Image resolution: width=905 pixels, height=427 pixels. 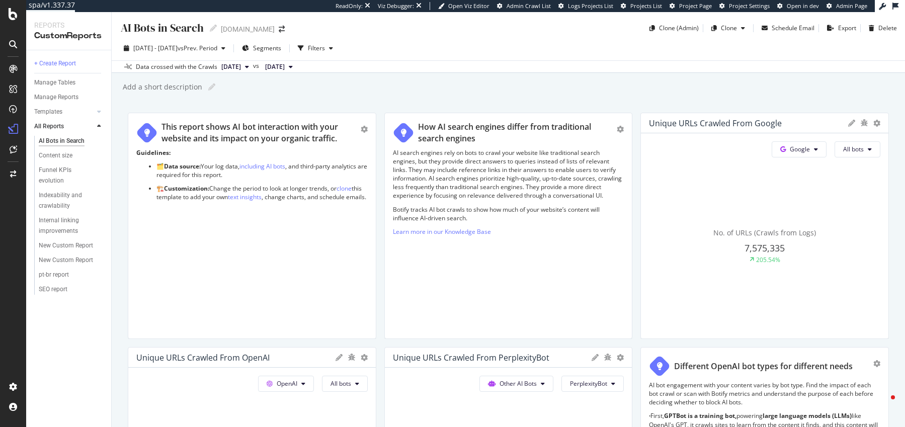 I want to click on button: Export, so click(x=839, y=28).